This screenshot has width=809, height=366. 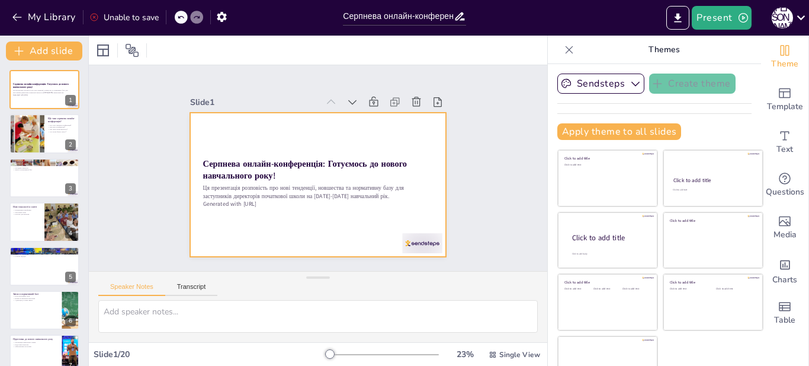 I want to click on div: Add ready made slides, so click(x=785, y=100).